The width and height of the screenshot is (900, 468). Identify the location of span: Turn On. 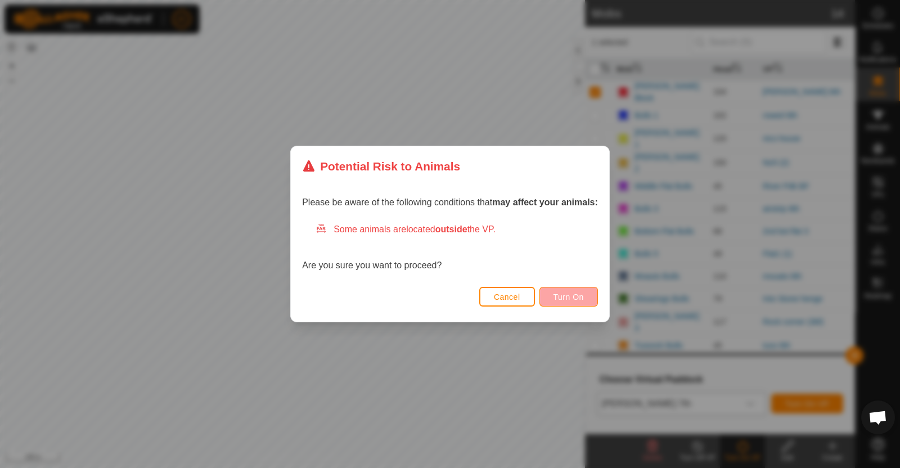
(569, 297).